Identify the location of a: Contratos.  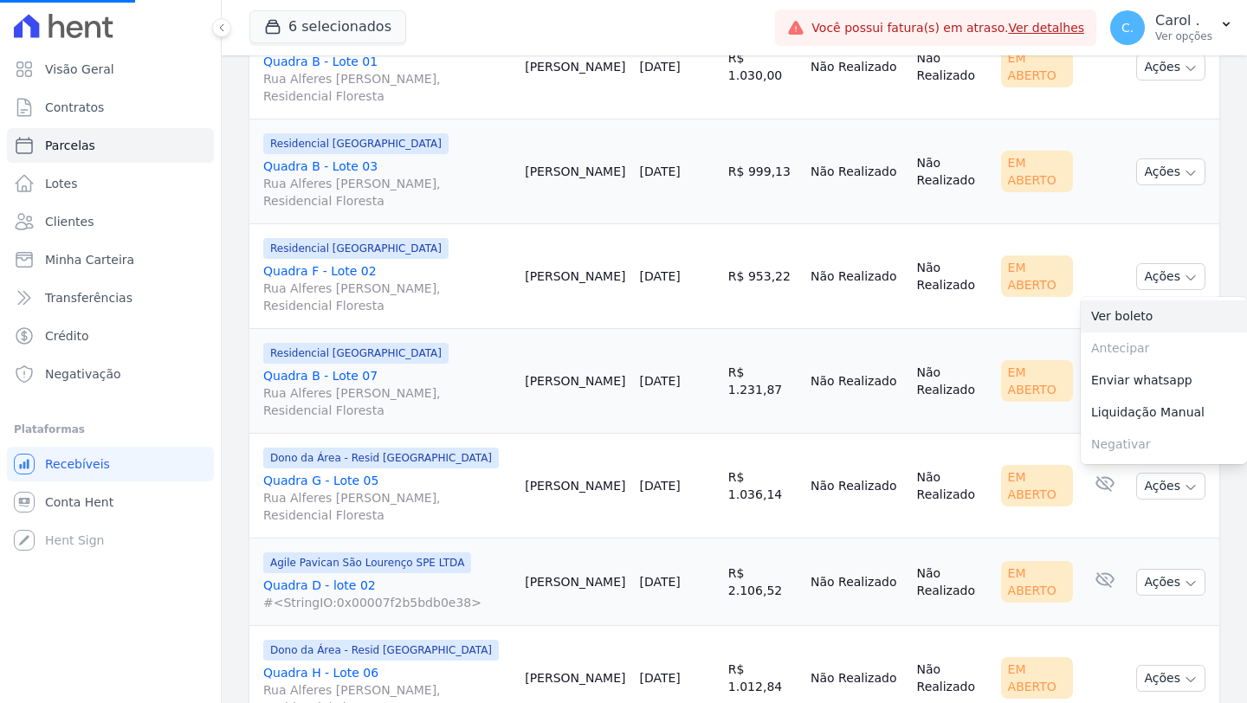
(110, 107).